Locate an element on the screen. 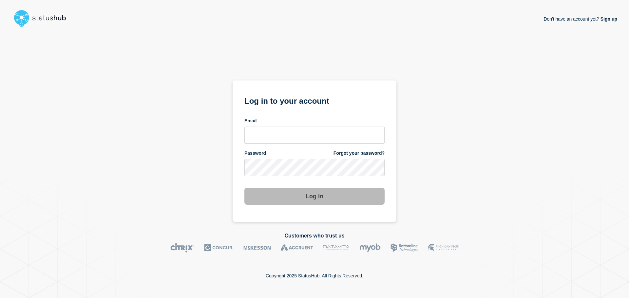  a: Forgot your password? is located at coordinates (359, 153).